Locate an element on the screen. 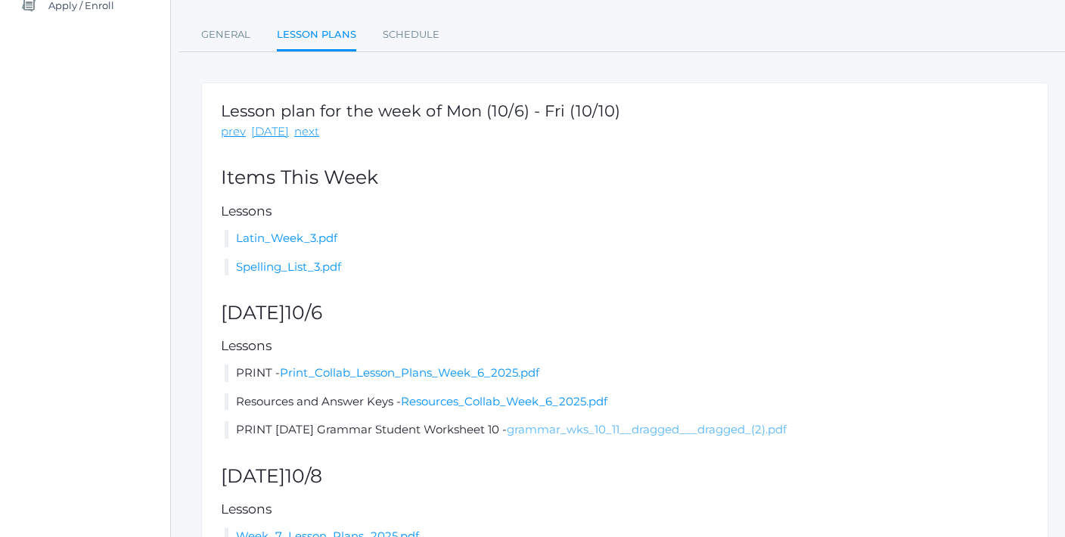 This screenshot has height=537, width=1065. li: Resources and Answer Keys - is located at coordinates (626, 402).